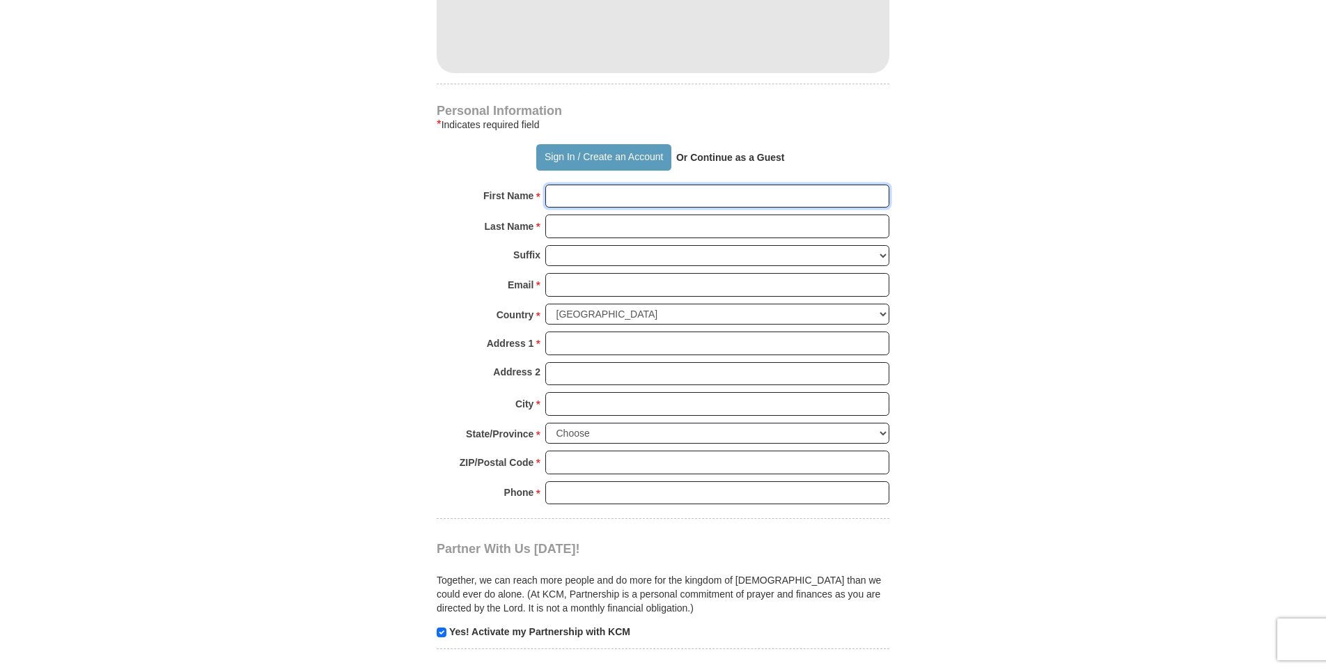 Image resolution: width=1326 pixels, height=670 pixels. Describe the element at coordinates (527, 255) in the screenshot. I see `strong: Suffix` at that location.